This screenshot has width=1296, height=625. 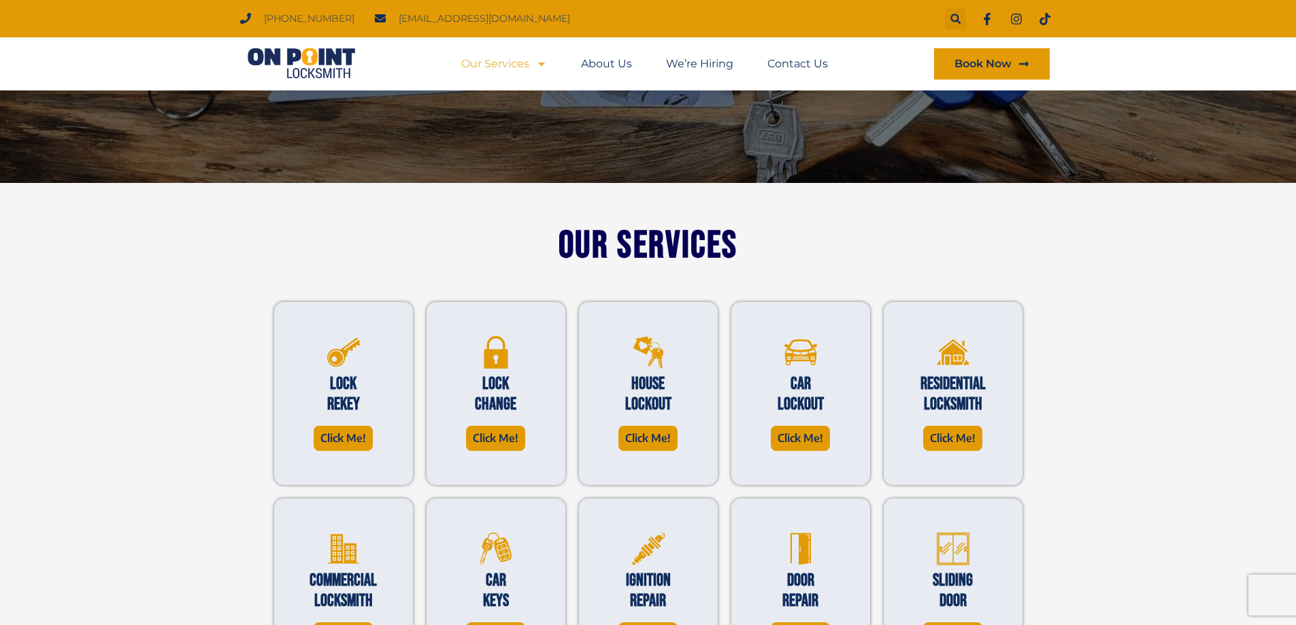 What do you see at coordinates (496, 395) in the screenshot?
I see `h2: Lock change` at bounding box center [496, 395].